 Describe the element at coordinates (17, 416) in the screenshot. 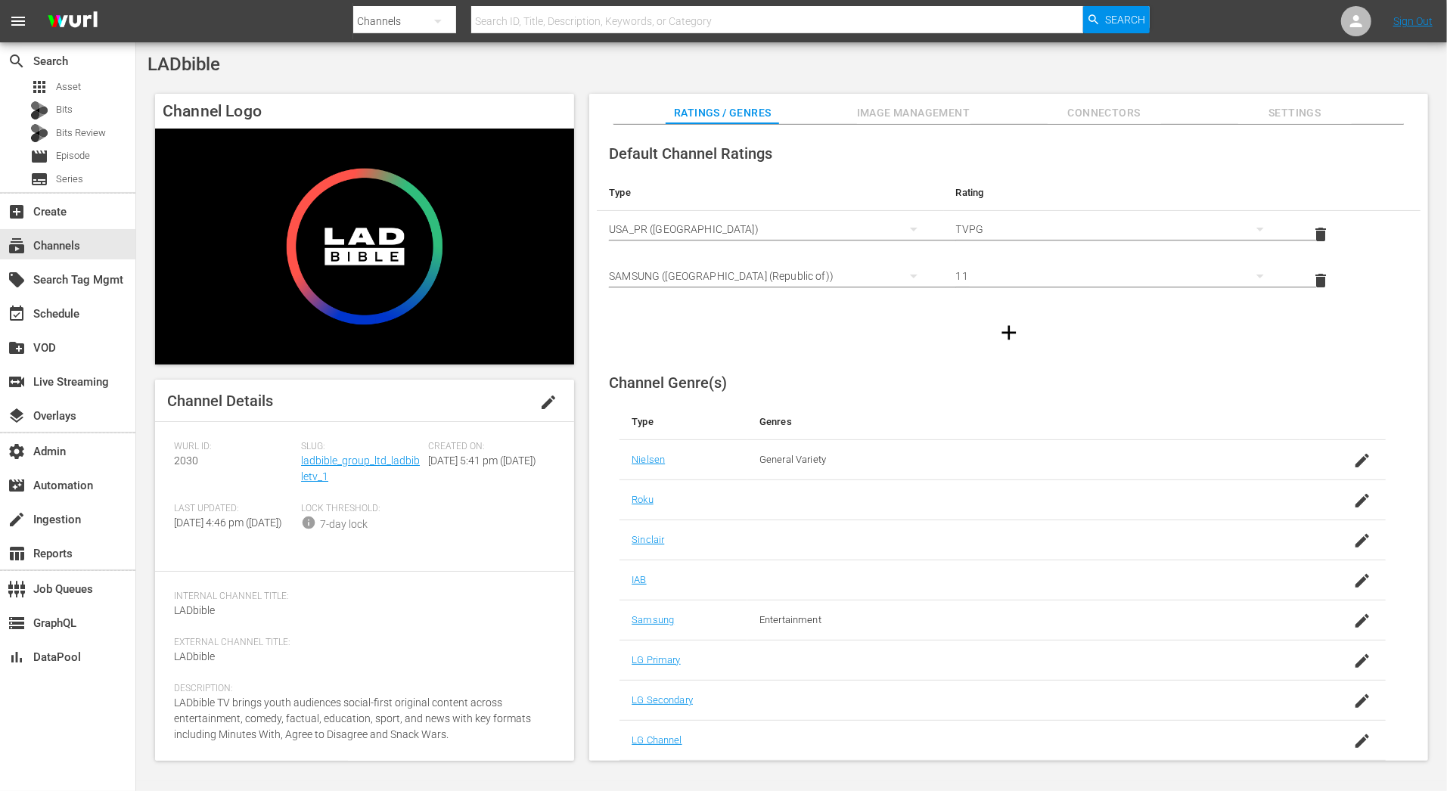

I see `span: Overlays` at that location.